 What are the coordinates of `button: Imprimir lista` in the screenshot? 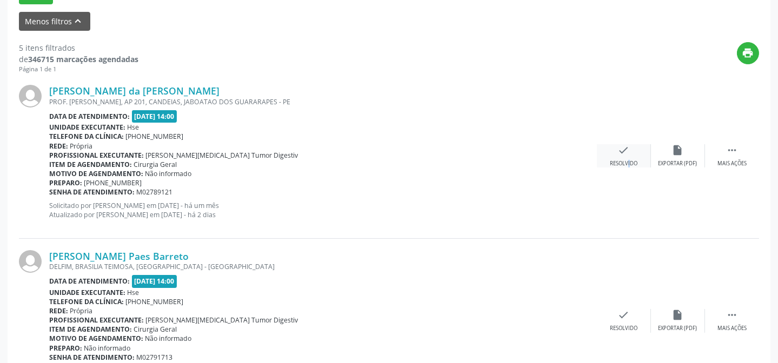 It's located at (747, 53).